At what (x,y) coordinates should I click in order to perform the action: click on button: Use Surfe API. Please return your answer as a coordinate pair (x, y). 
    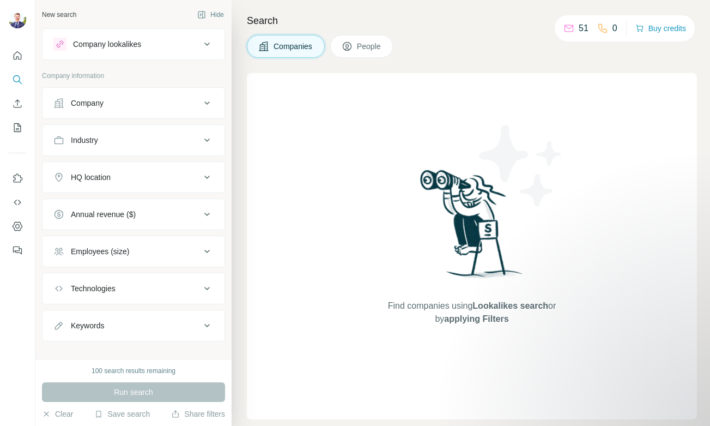
    Looking at the image, I should click on (17, 202).